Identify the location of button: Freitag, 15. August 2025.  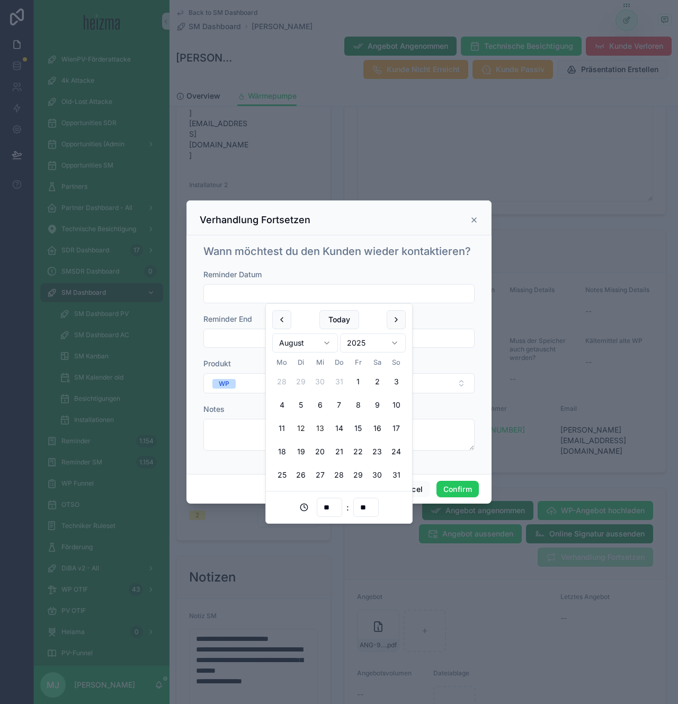
(358, 428).